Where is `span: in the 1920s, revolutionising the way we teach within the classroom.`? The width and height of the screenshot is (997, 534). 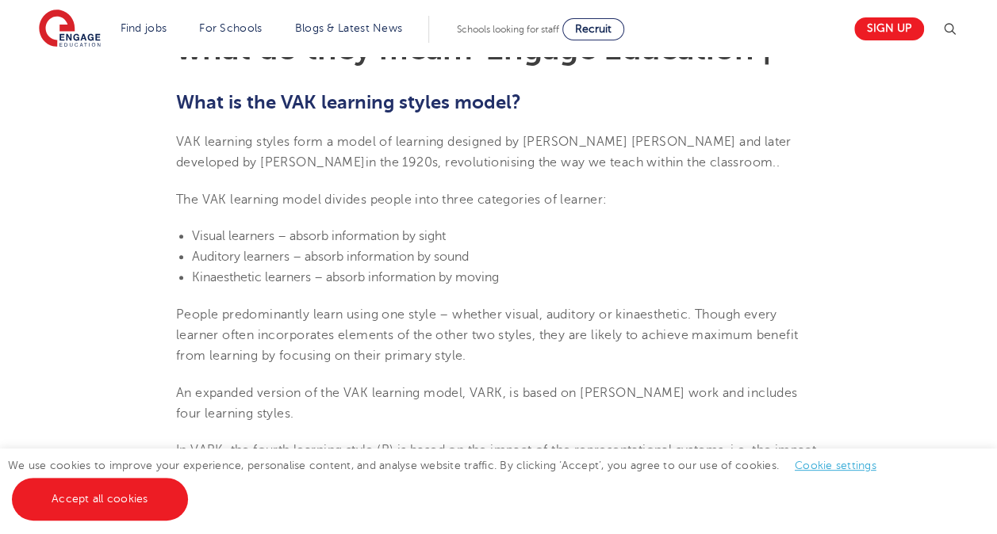
span: in the 1920s, revolutionising the way we teach within the classroom. is located at coordinates (570, 163).